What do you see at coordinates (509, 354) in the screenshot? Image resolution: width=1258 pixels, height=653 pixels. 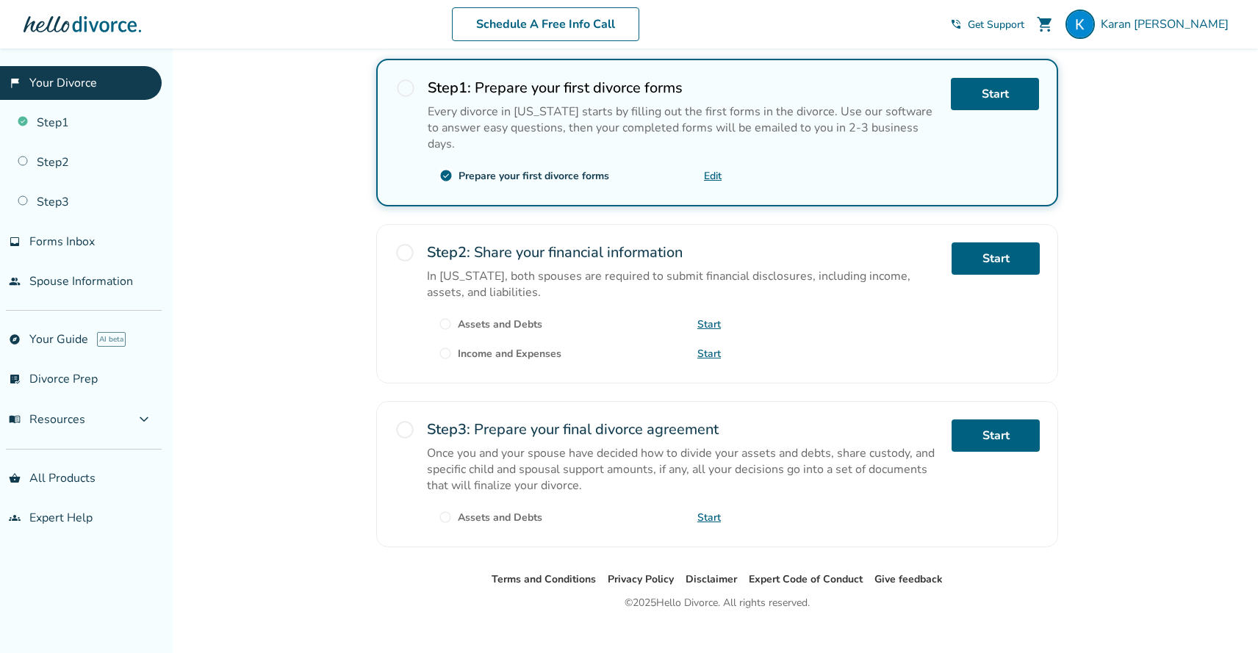 I see `div: Income and Expenses` at bounding box center [509, 354].